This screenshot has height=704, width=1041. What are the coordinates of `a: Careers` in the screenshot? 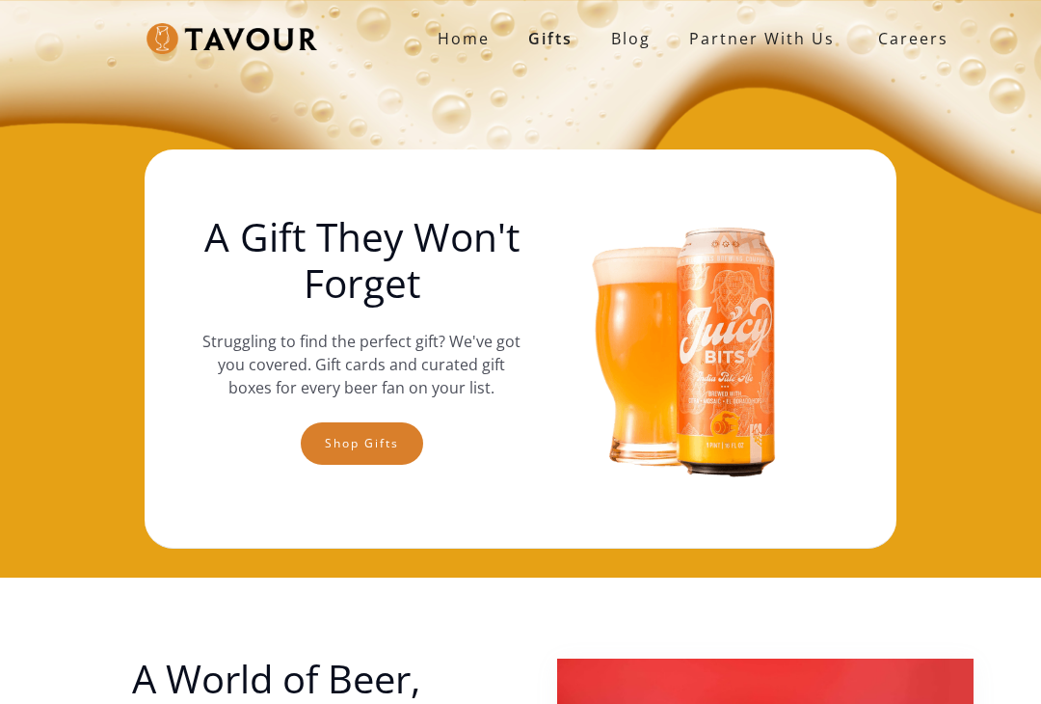 It's located at (908, 39).